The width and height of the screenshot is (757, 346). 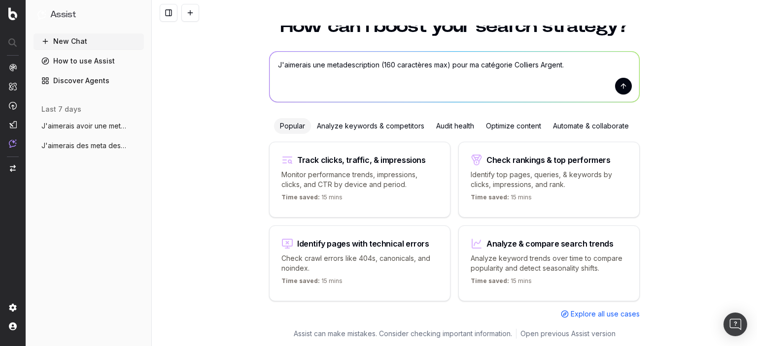 What do you see at coordinates (361, 160) in the screenshot?
I see `div: Track clicks, traffic, & impressions` at bounding box center [361, 160].